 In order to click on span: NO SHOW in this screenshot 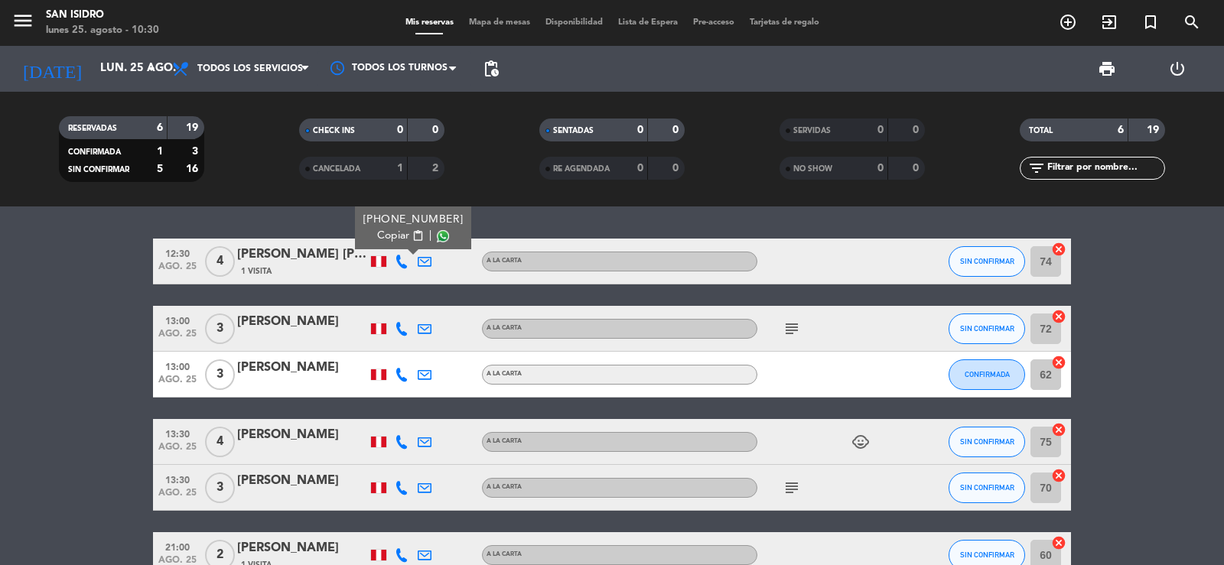, I will do `click(812, 169)`.